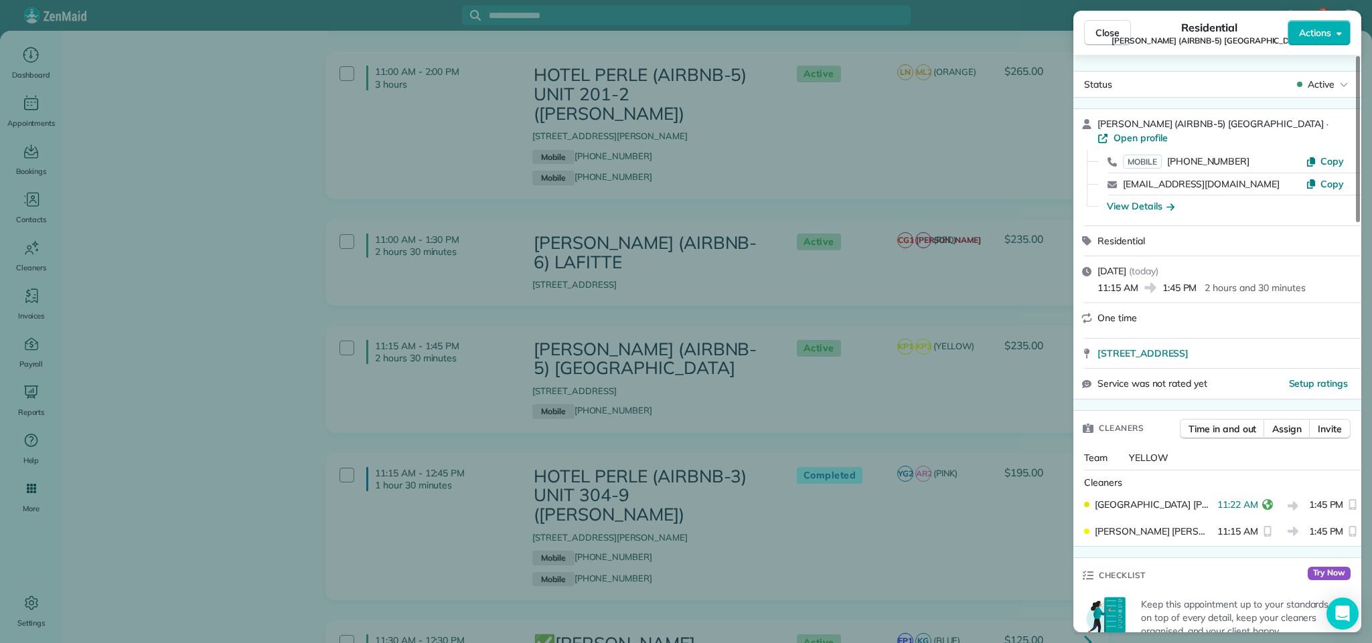 The image size is (1372, 643). I want to click on button: Setup ratings, so click(1318, 384).